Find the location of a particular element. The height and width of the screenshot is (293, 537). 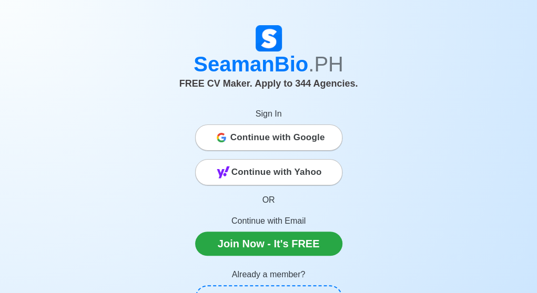

button: Continue with Yahoo is located at coordinates (269, 172).